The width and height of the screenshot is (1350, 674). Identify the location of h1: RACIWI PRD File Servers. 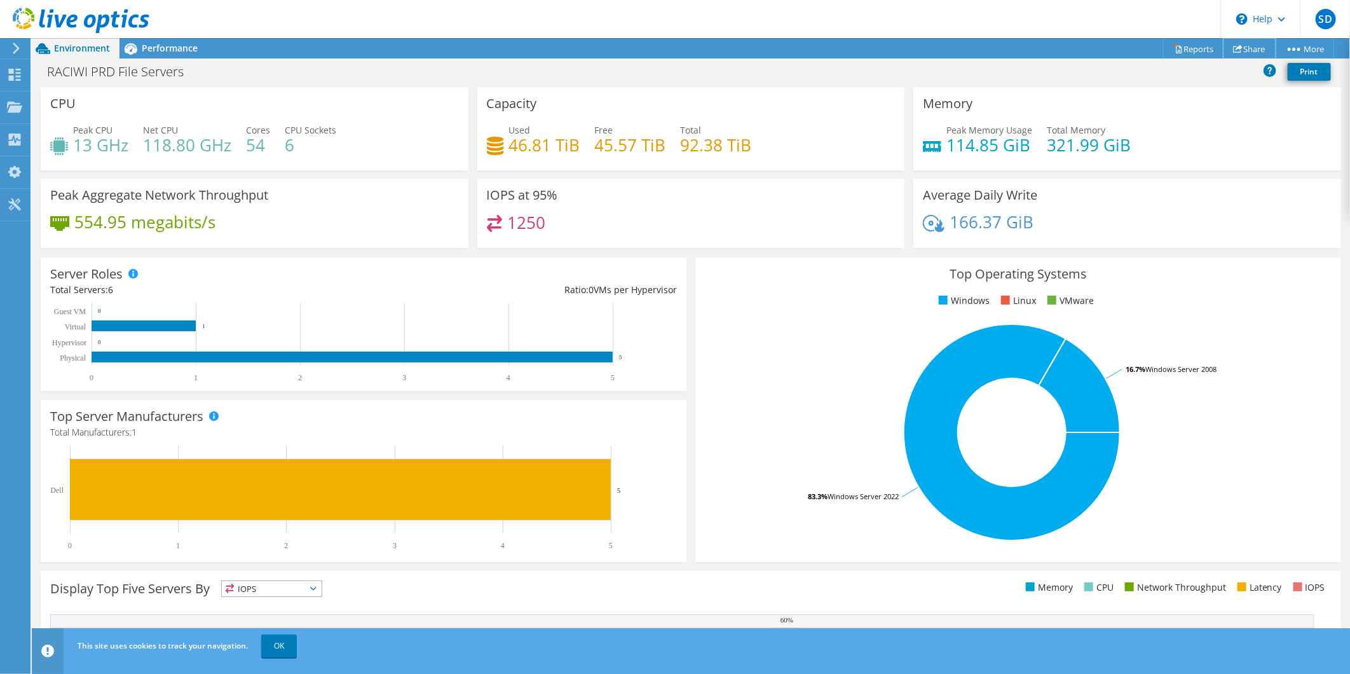
(122, 72).